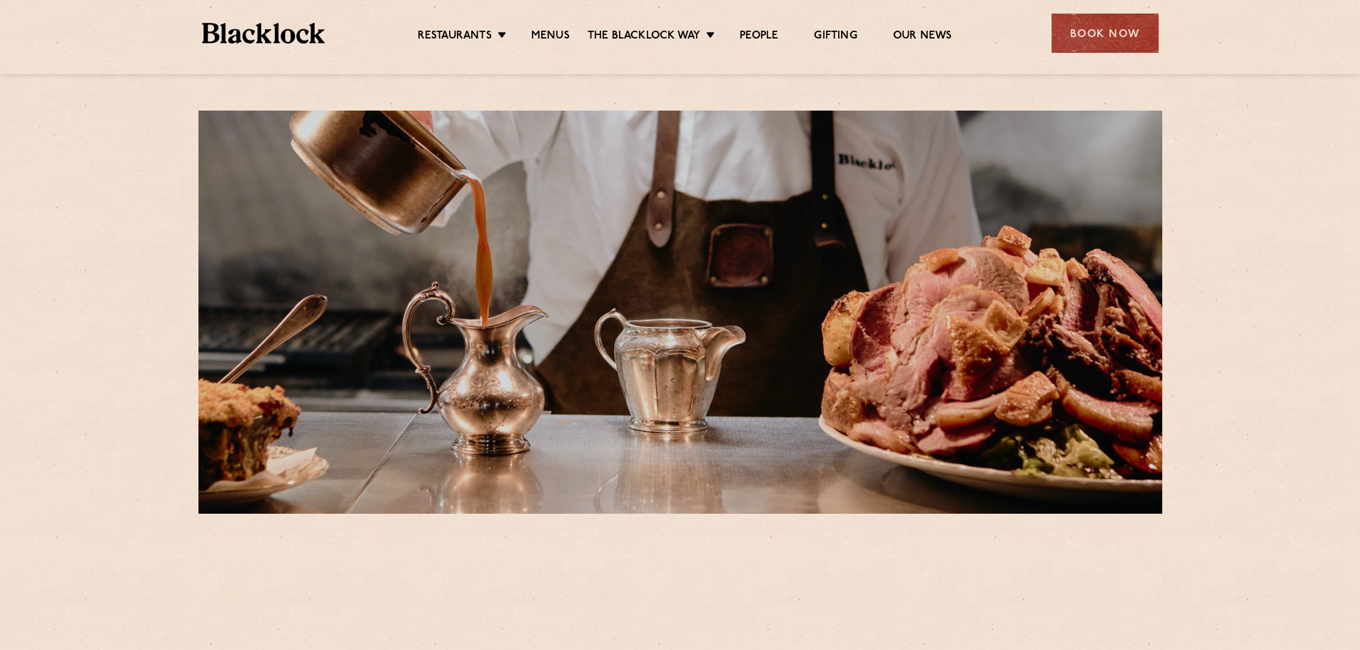  What do you see at coordinates (263, 33) in the screenshot?
I see `img: BL_Textured_Logo-footer-cropped.svg` at bounding box center [263, 33].